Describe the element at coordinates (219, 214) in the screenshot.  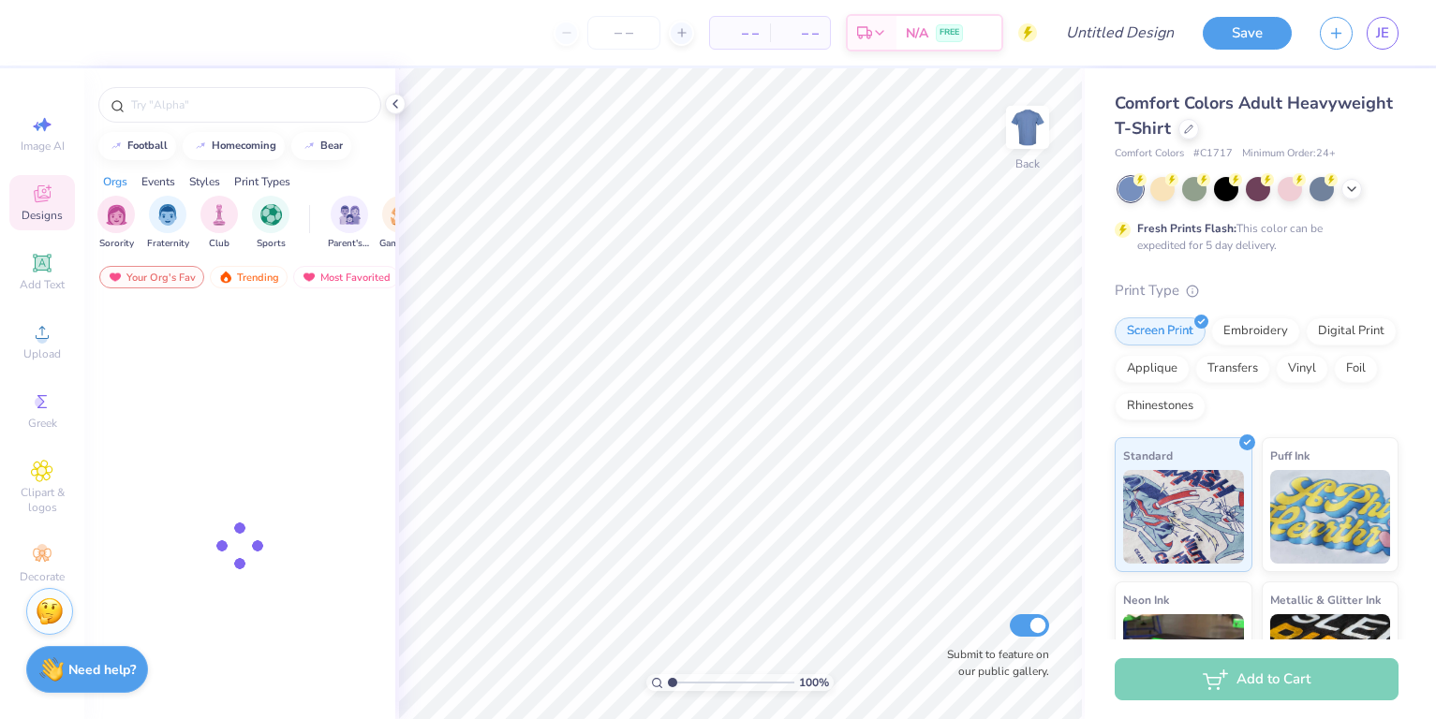
I see `img: Club Image` at that location.